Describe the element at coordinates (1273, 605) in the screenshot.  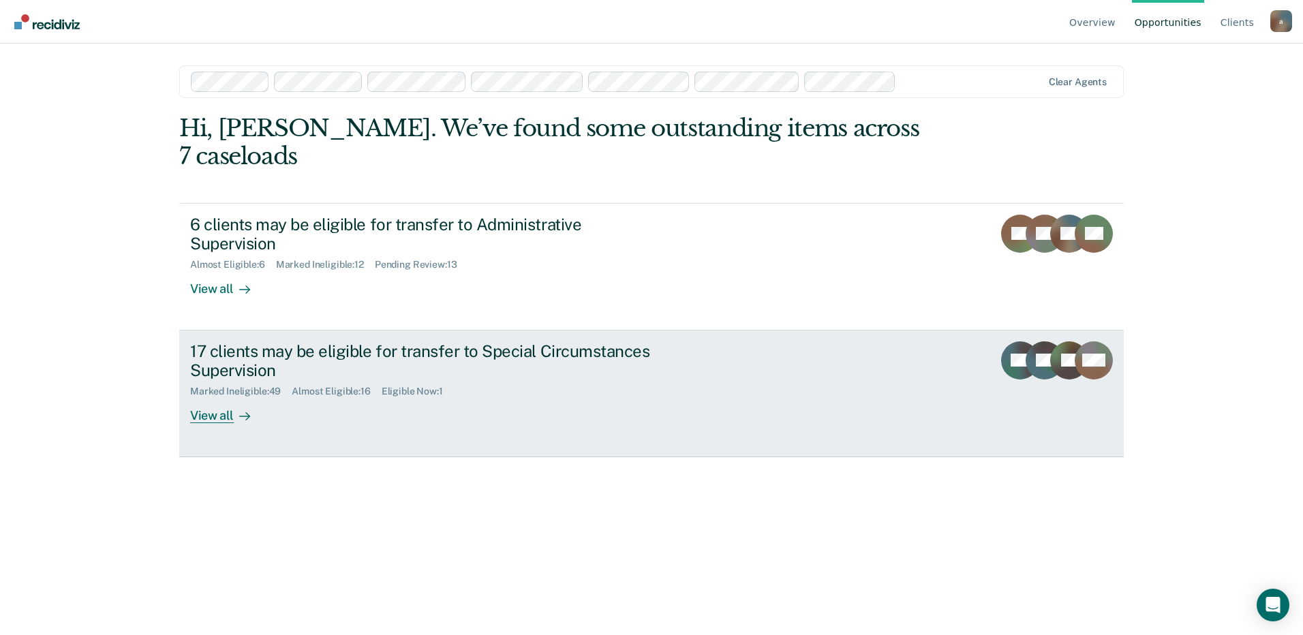
I see `div: Open Intercom Messenger` at that location.